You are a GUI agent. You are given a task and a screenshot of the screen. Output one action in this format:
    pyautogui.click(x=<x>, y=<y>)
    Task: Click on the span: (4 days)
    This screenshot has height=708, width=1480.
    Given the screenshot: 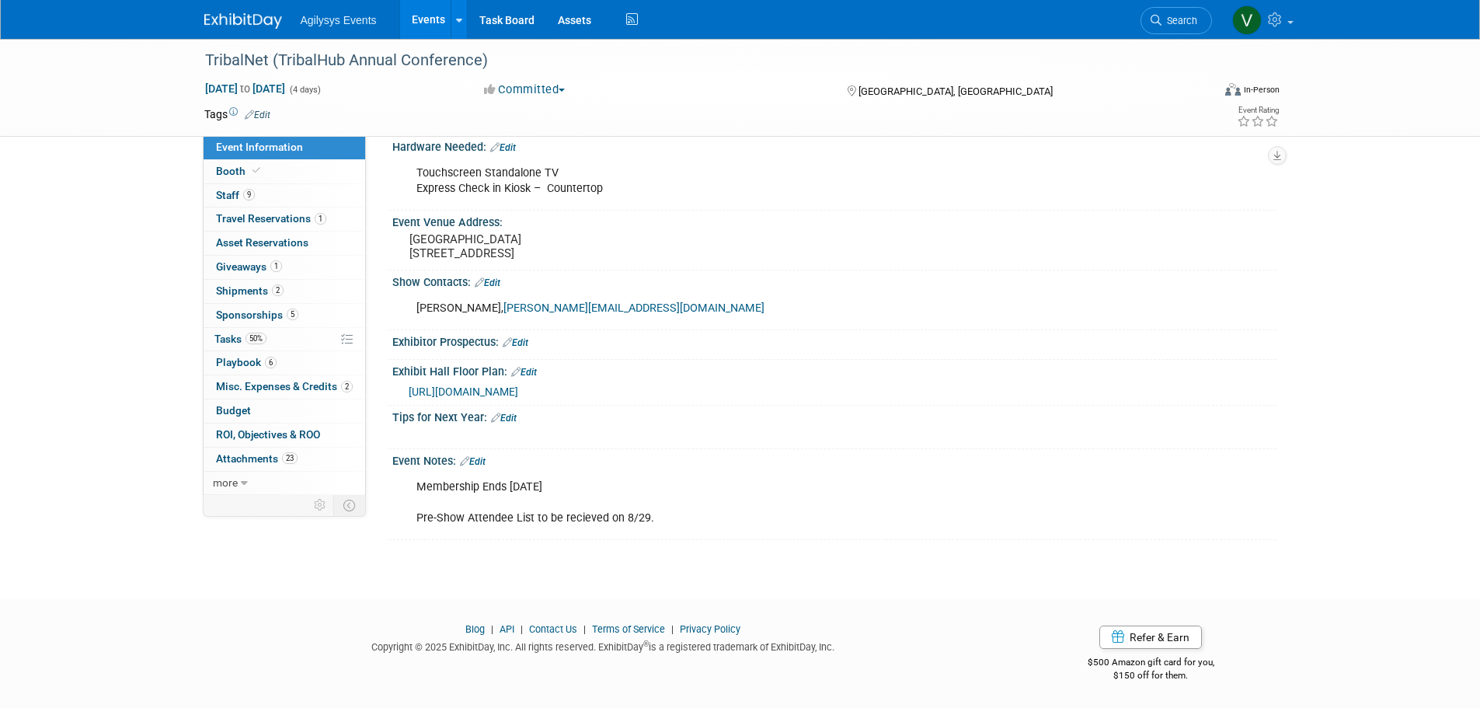 What is the action you would take?
    pyautogui.click(x=305, y=89)
    